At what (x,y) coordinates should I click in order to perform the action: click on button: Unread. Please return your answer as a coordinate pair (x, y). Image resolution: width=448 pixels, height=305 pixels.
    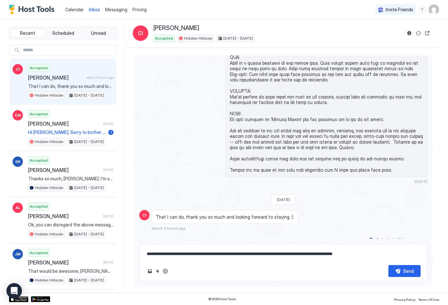
    Looking at the image, I should click on (98, 33).